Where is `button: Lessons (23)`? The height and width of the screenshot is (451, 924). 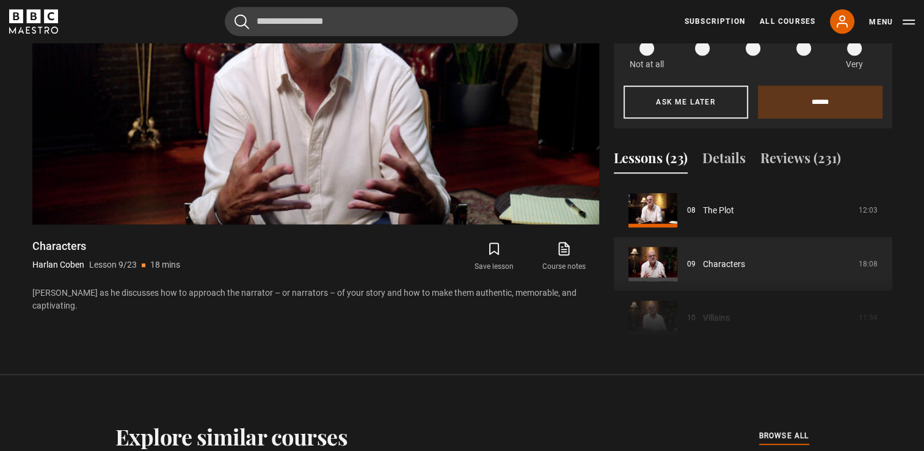 button: Lessons (23) is located at coordinates (650, 161).